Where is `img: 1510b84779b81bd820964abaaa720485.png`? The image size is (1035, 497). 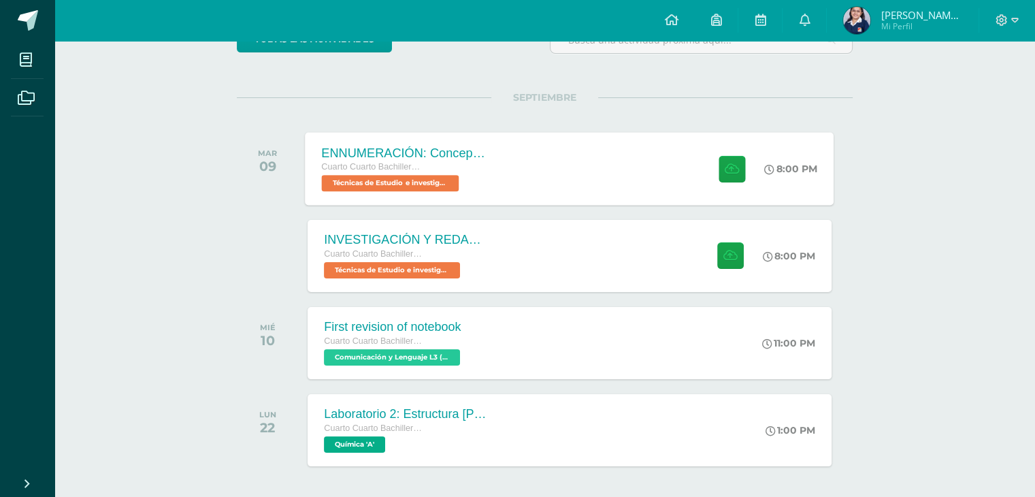 img: 1510b84779b81bd820964abaaa720485.png is located at coordinates (856, 20).